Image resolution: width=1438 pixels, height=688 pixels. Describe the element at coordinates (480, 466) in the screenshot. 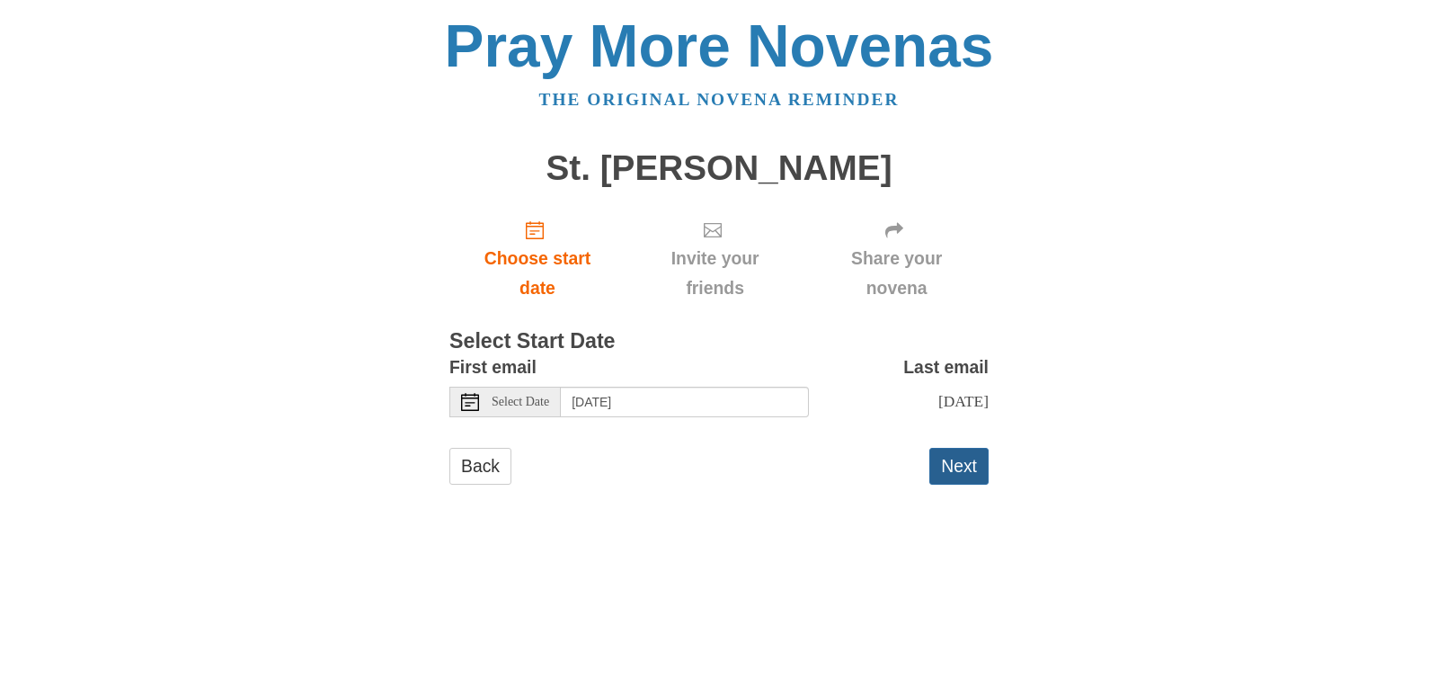

I see `a: Back` at that location.